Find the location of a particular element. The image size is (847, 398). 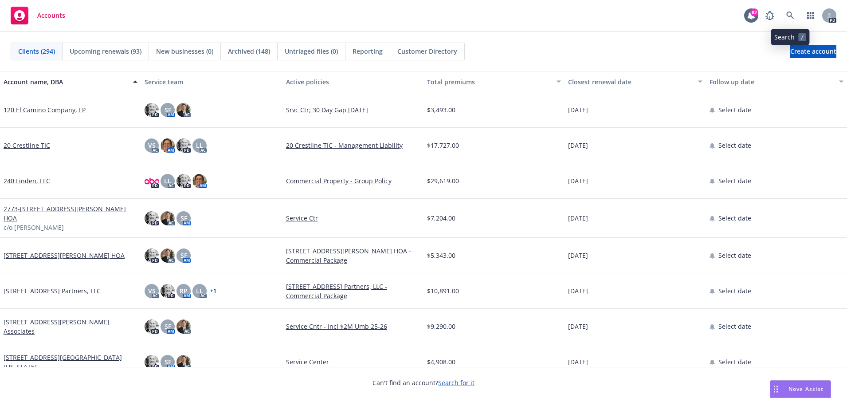

span: New businesses (0) is located at coordinates (184, 51).